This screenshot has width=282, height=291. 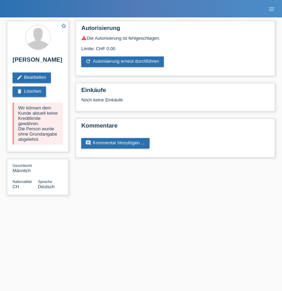 What do you see at coordinates (45, 182) in the screenshot?
I see `span: Sprache` at bounding box center [45, 182].